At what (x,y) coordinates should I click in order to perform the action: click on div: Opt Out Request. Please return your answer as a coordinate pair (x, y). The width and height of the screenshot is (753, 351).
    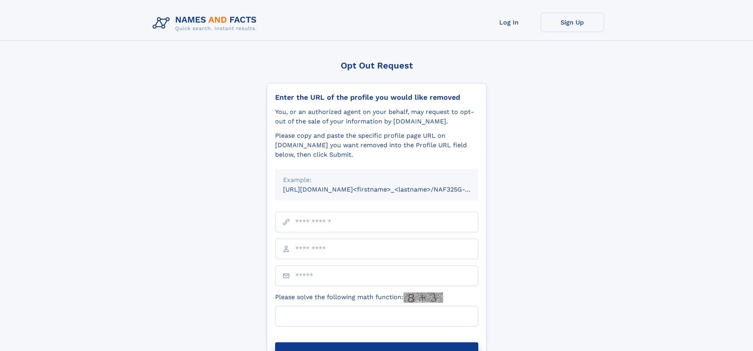
    Looking at the image, I should click on (377, 65).